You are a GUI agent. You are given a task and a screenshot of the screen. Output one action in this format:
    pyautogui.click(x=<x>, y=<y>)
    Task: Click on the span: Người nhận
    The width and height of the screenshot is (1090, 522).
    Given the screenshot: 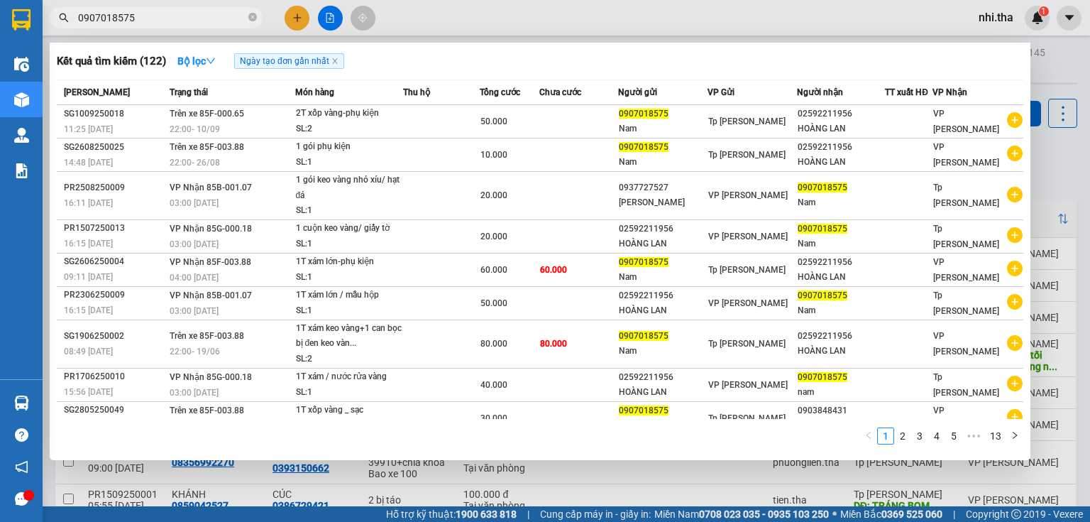 What is the action you would take?
    pyautogui.click(x=820, y=92)
    